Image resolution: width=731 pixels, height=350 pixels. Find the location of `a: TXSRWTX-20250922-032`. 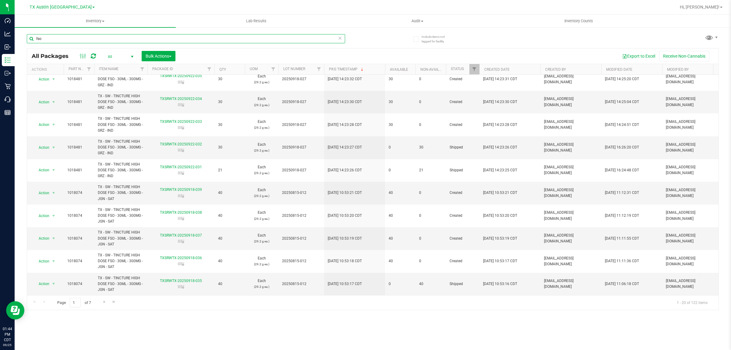

a: TXSRWTX-20250922-032 is located at coordinates (181, 144).